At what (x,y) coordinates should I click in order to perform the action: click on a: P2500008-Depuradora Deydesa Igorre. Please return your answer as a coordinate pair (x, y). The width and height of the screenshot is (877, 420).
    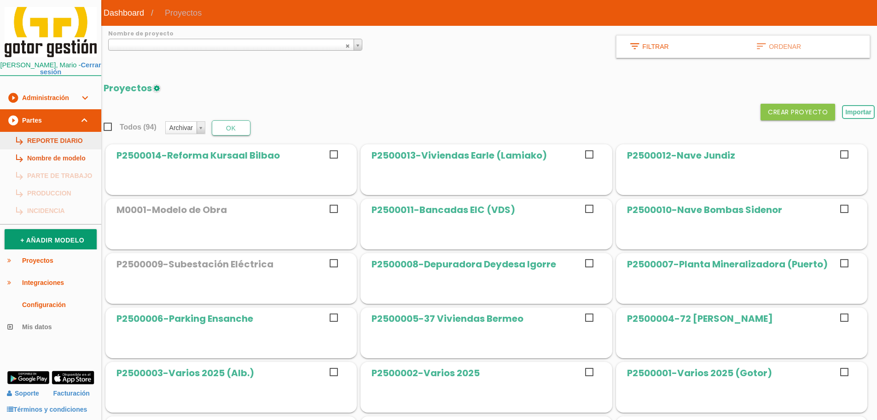
    Looking at the image, I should click on (486, 264).